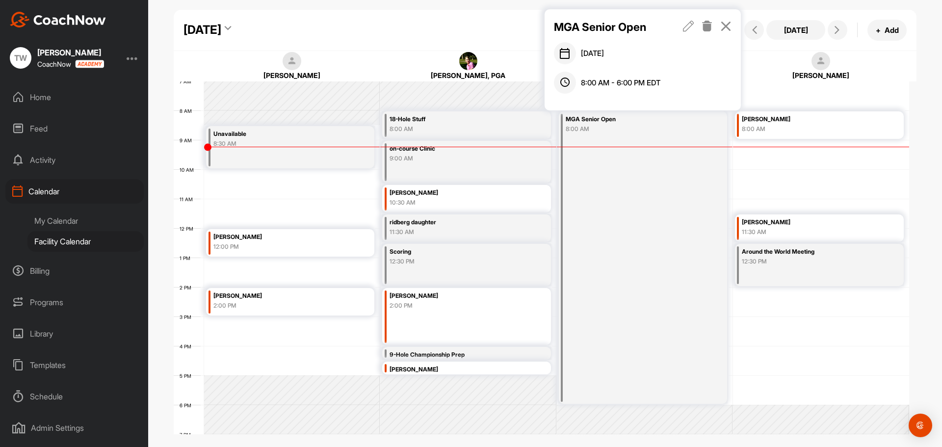 This screenshot has height=447, width=942. Describe the element at coordinates (455, 149) in the screenshot. I see `div: on-course Clinic` at that location.